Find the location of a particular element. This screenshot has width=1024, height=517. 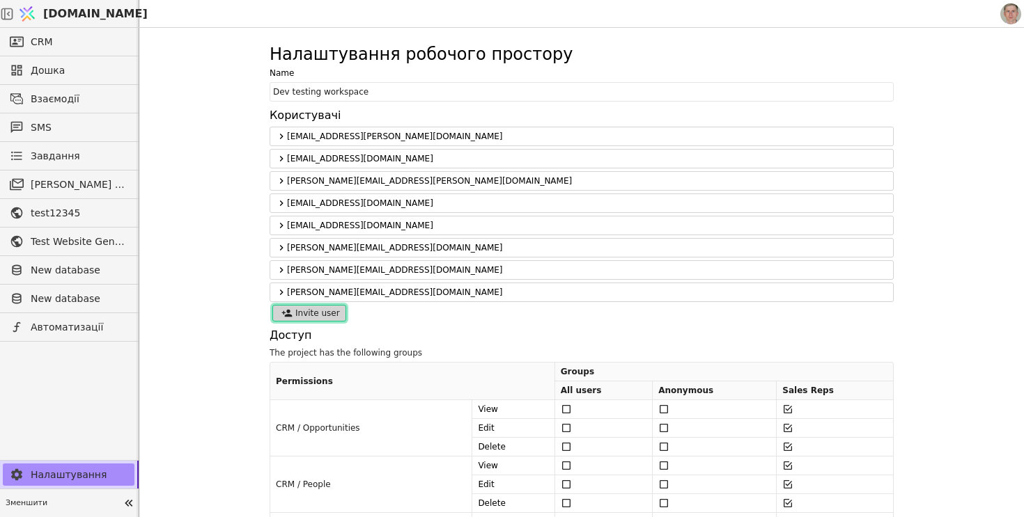

label: Name is located at coordinates (581, 73).